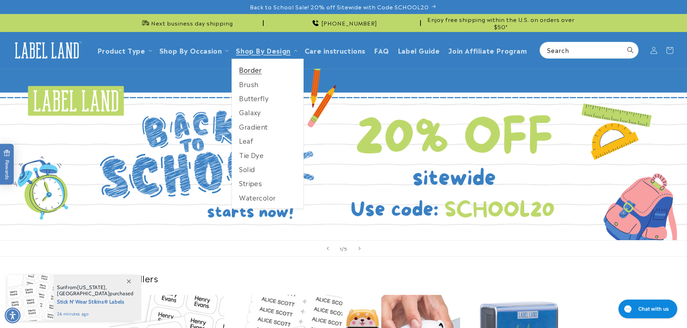 The width and height of the screenshot is (687, 328). Describe the element at coordinates (268, 84) in the screenshot. I see `a: Brush` at that location.